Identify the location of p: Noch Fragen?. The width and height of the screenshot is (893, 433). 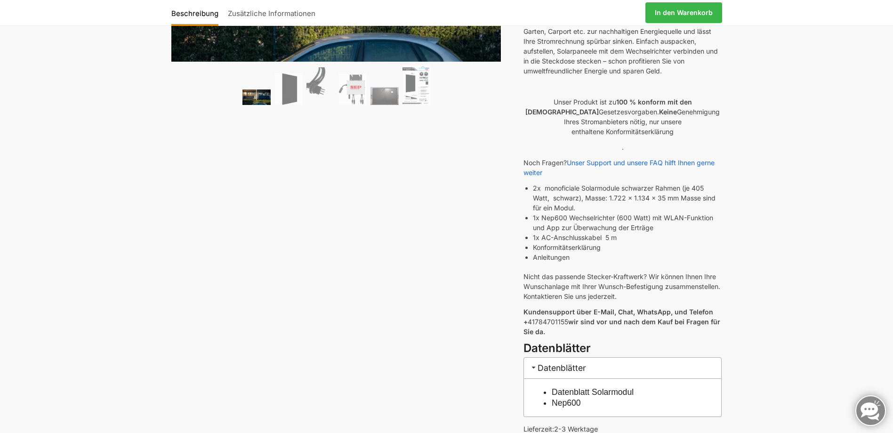
(622, 168).